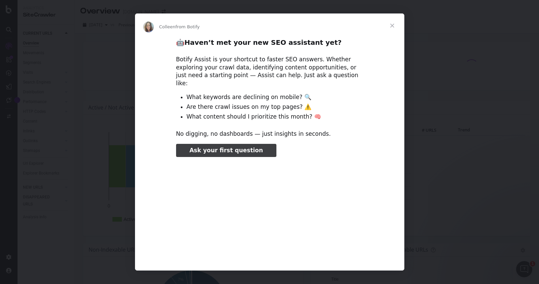 Image resolution: width=539 pixels, height=284 pixels. Describe the element at coordinates (226, 150) in the screenshot. I see `a: Ask your first question` at that location.